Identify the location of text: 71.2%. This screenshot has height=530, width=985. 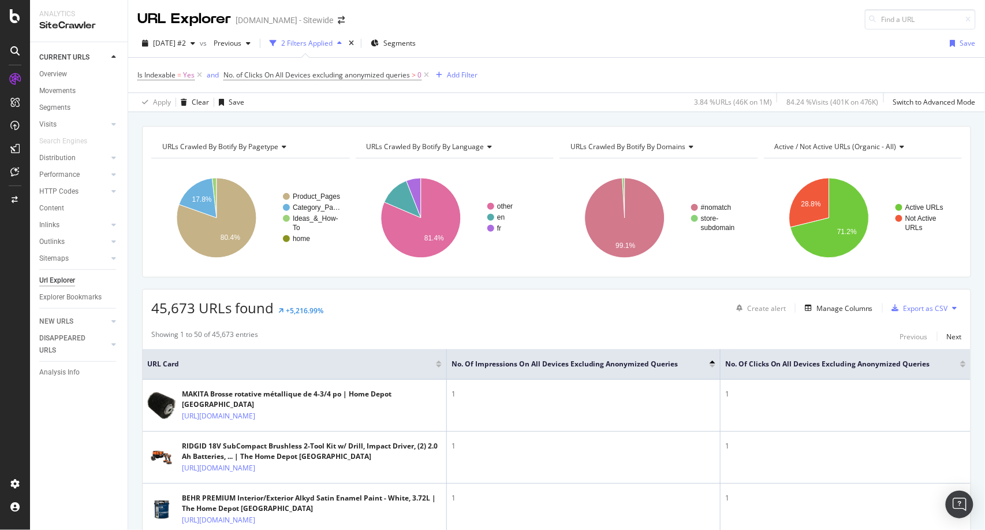
(847, 232).